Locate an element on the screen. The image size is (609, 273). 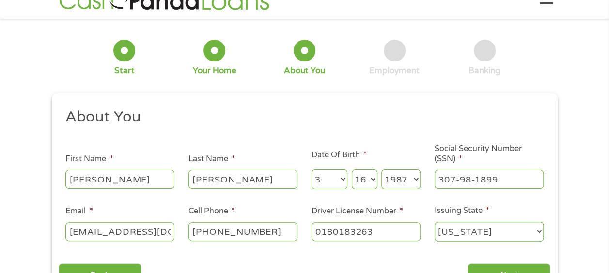
div: Employment is located at coordinates (395, 71).